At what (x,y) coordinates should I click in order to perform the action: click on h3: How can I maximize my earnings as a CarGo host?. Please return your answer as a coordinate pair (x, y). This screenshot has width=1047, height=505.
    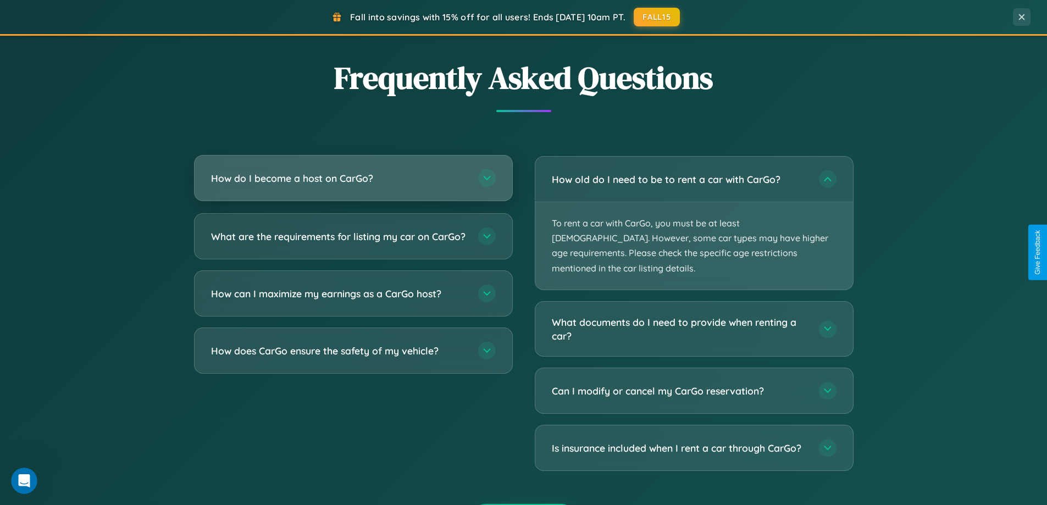
    Looking at the image, I should click on (339, 294).